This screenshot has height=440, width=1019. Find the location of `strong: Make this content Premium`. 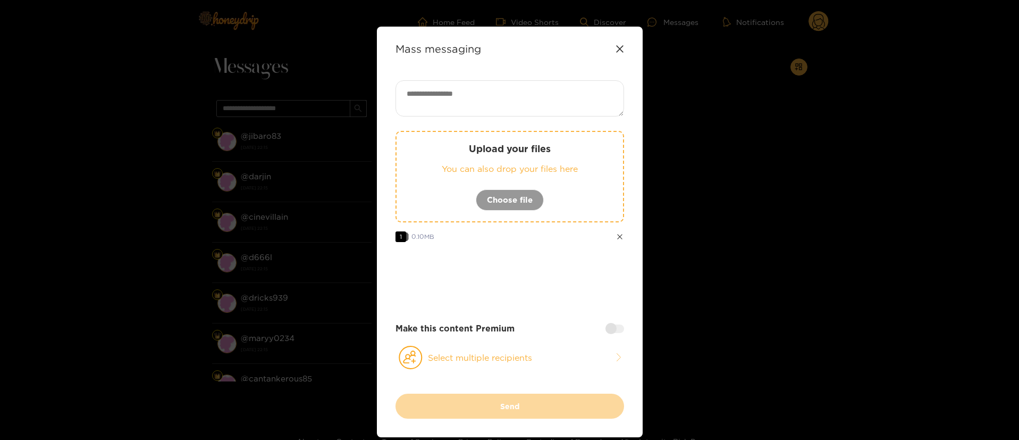

strong: Make this content Premium is located at coordinates (455, 328).